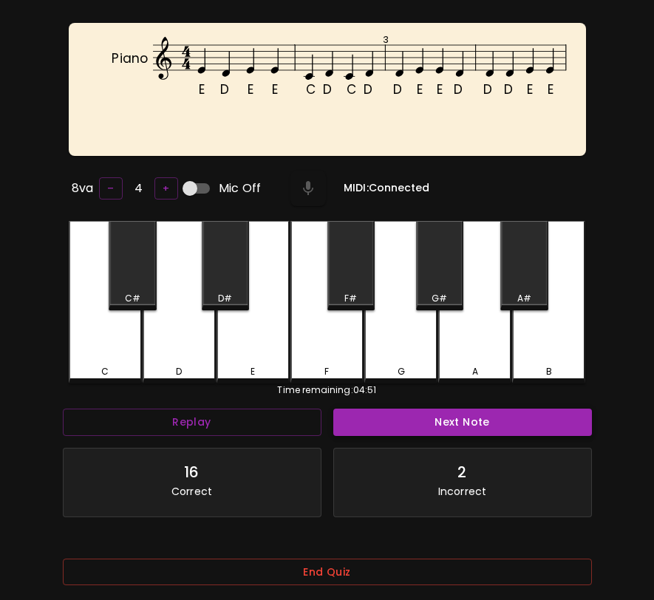 The image size is (654, 600). I want to click on h6: 8va, so click(82, 188).